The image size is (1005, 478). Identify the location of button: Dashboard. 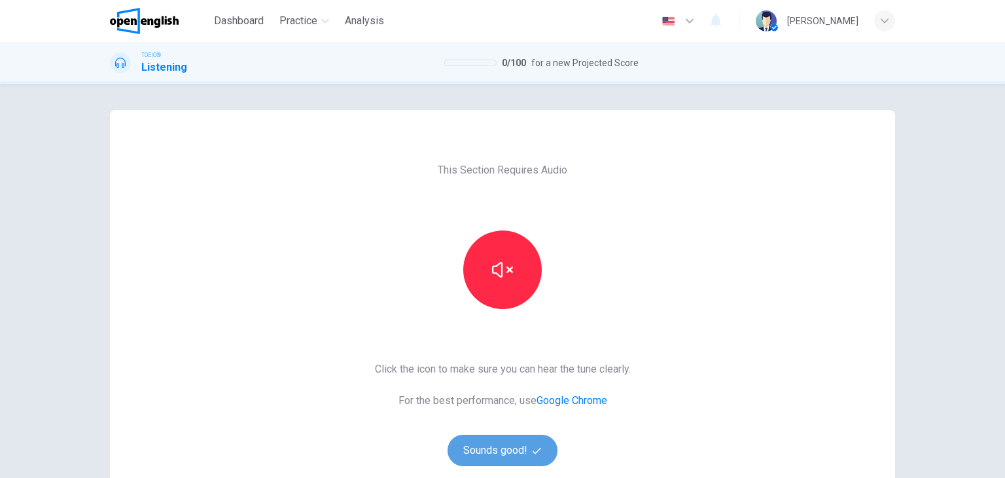
(239, 21).